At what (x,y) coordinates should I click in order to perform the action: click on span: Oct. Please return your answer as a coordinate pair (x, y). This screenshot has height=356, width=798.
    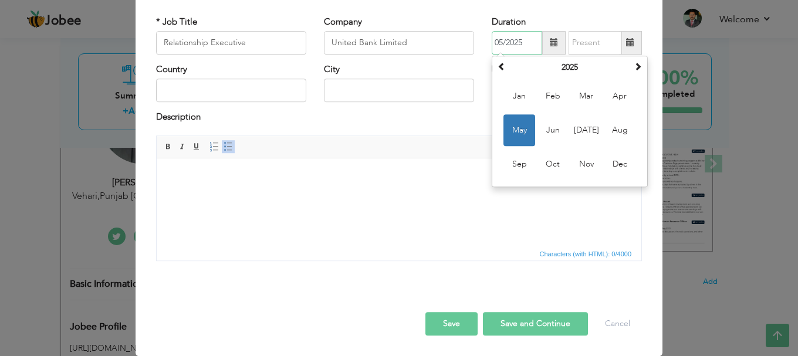
    Looking at the image, I should click on (553, 164).